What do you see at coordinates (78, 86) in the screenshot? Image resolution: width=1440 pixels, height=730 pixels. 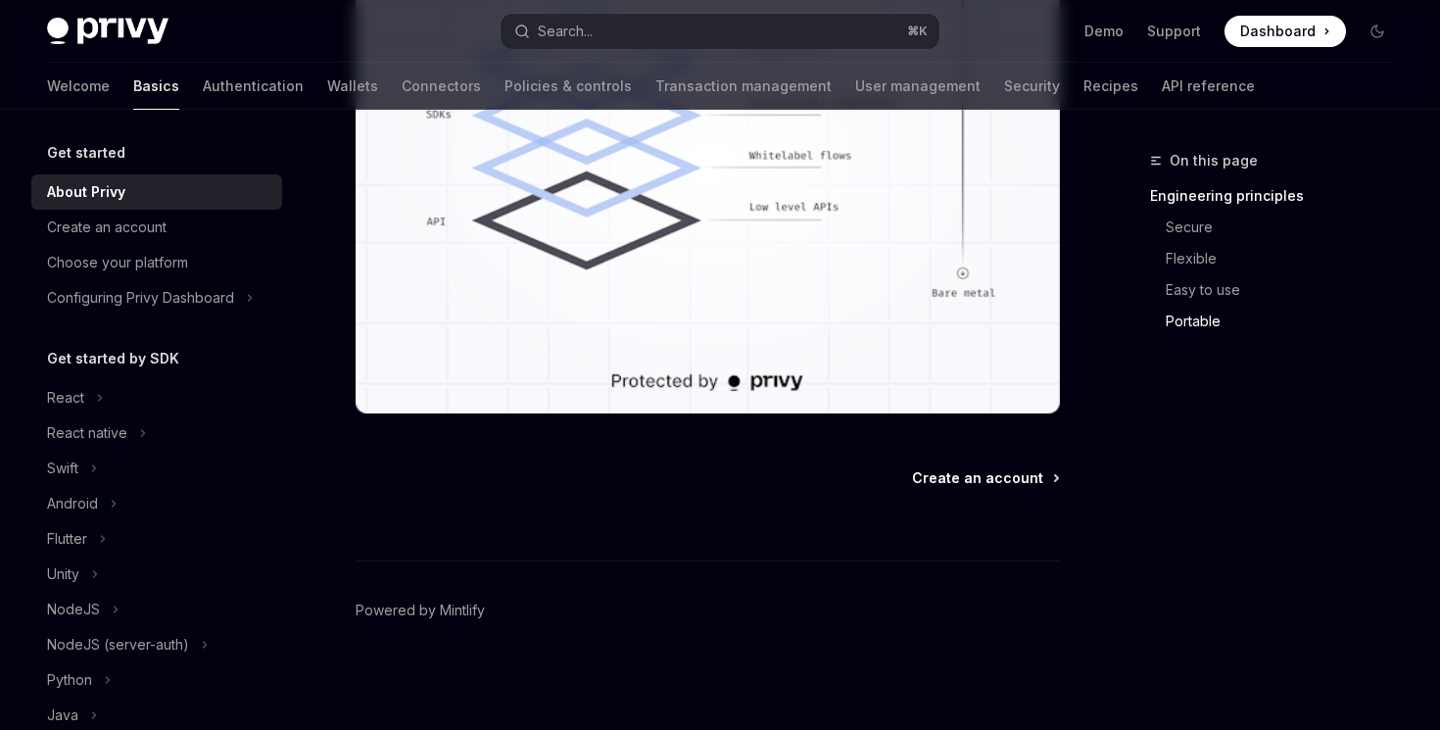 I see `a: Welcome` at bounding box center [78, 86].